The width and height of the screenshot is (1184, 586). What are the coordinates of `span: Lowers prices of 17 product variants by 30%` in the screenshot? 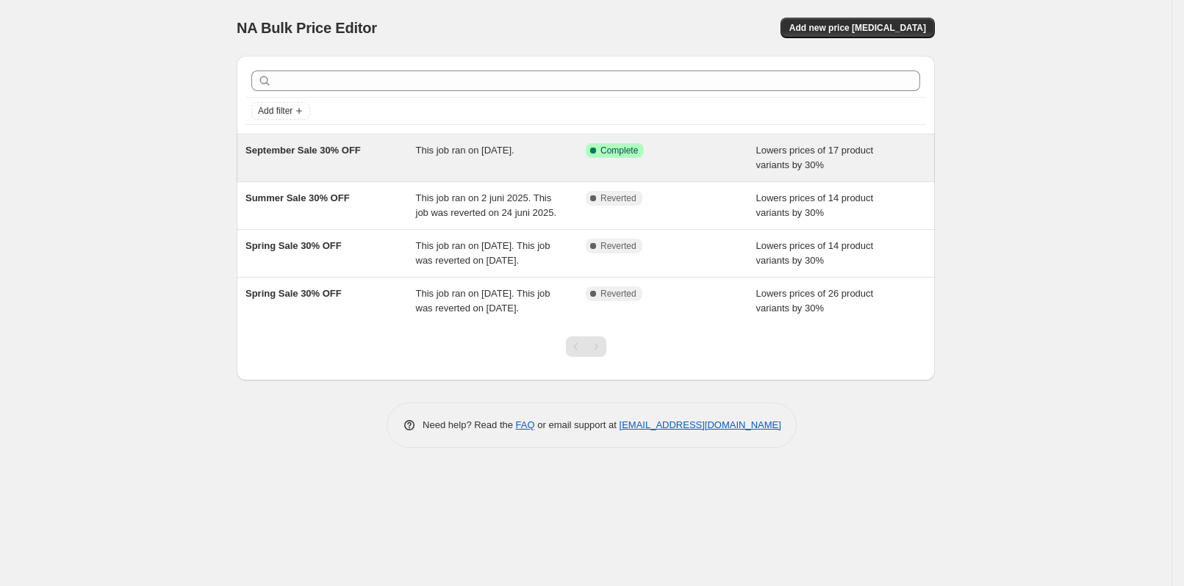 It's located at (815, 157).